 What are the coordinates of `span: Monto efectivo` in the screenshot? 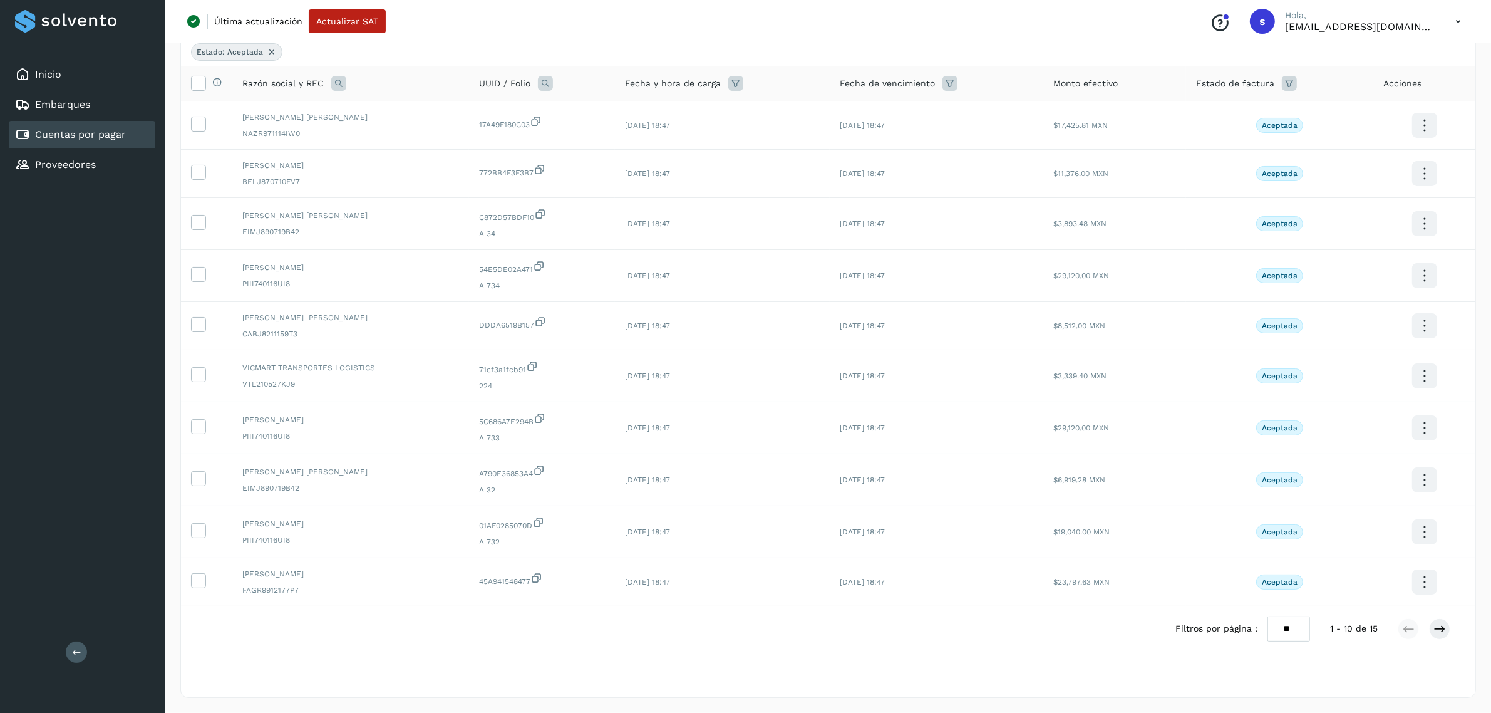 It's located at (1085, 83).